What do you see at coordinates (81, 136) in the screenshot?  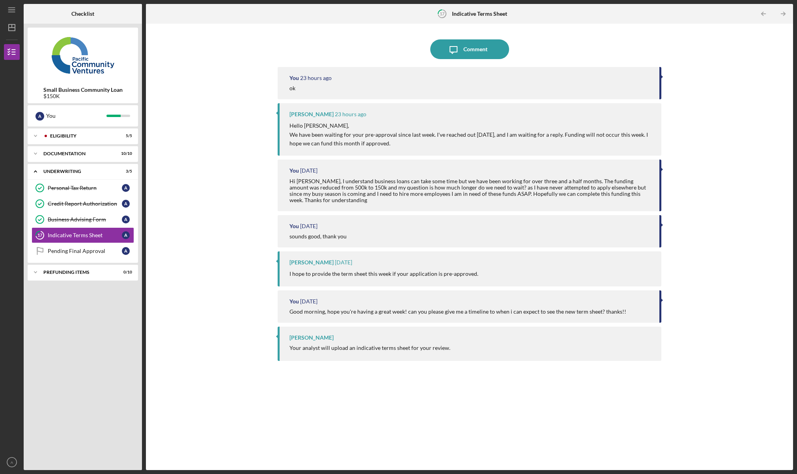 I see `div: Eligibility` at bounding box center [81, 136].